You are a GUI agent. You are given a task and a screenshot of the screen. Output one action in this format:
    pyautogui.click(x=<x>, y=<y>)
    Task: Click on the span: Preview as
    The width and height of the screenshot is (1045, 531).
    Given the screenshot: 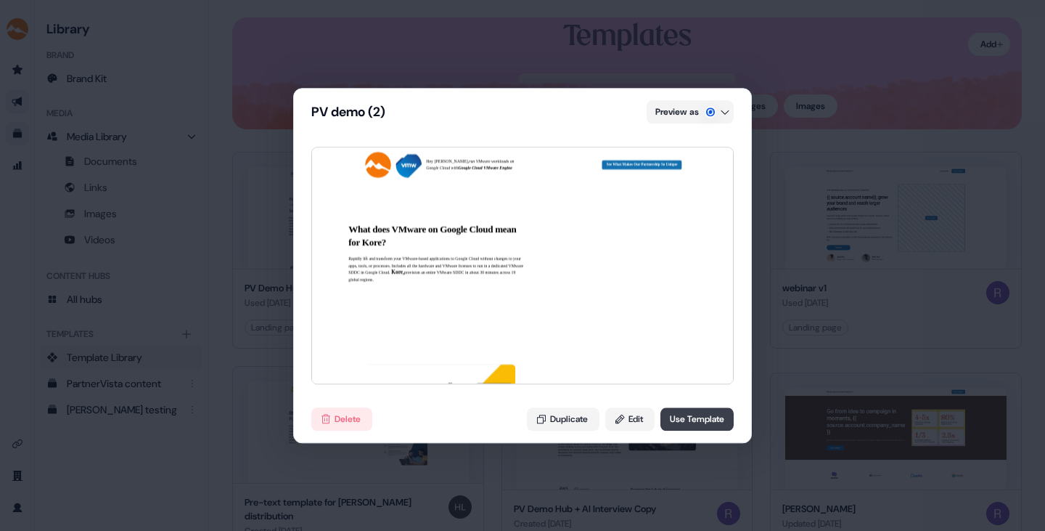 What is the action you would take?
    pyautogui.click(x=677, y=112)
    